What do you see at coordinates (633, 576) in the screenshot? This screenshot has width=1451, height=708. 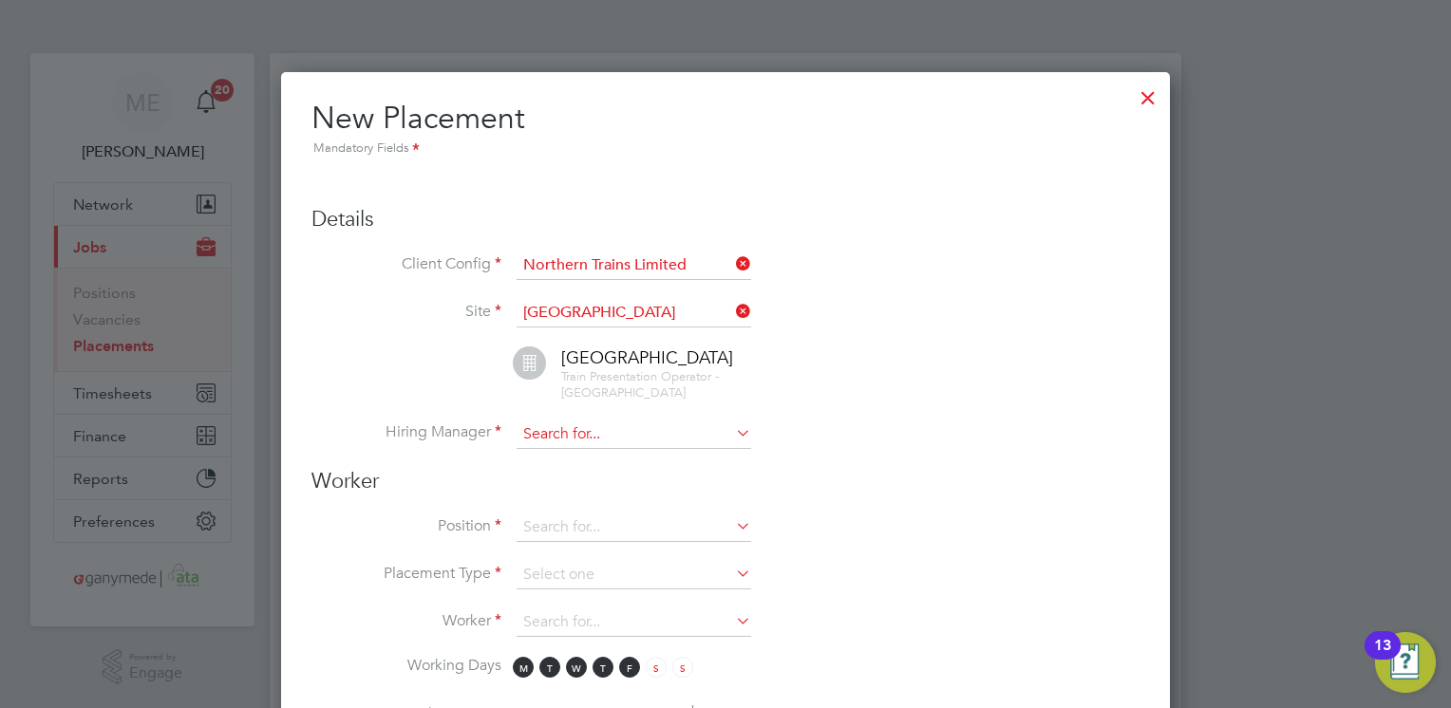 I see `input: Select one` at bounding box center [633, 576].